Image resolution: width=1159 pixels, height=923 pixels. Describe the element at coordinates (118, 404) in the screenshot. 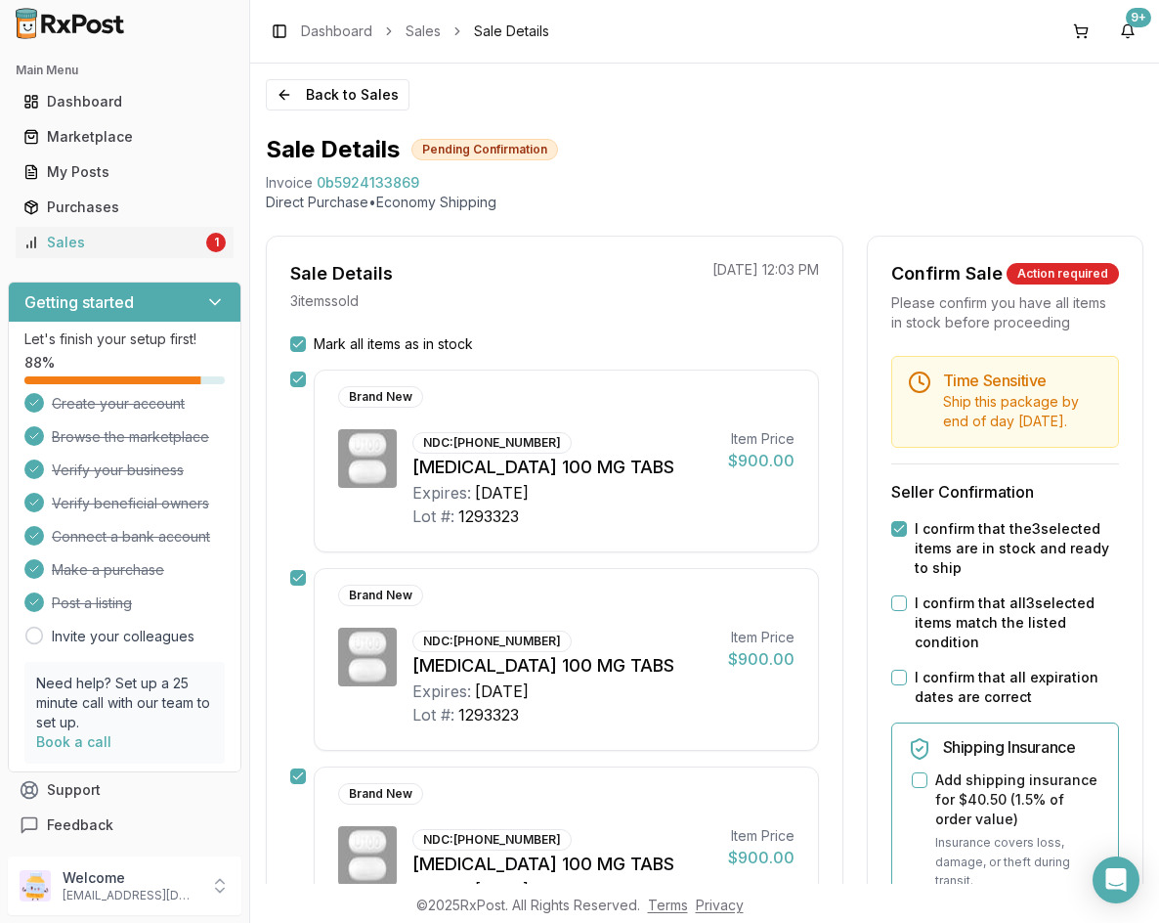

I see `span: Create your account` at that location.